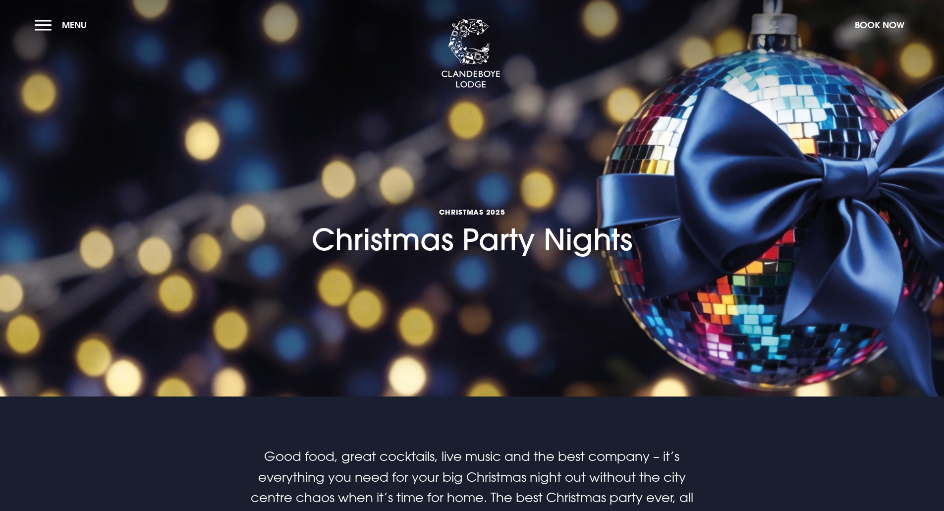  Describe the element at coordinates (471, 54) in the screenshot. I see `img: Clandeboye Lodge` at that location.